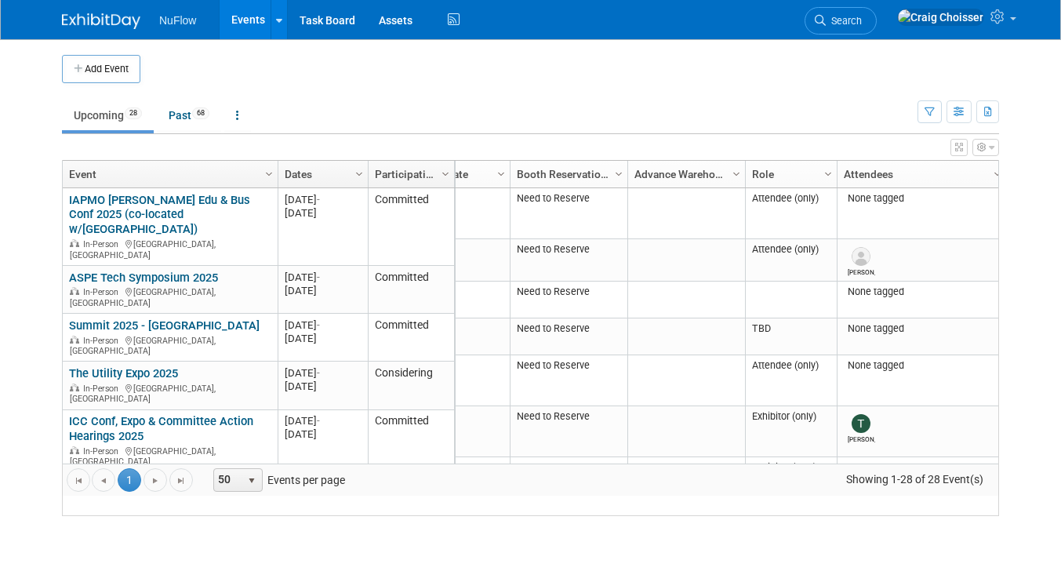 Image resolution: width=1061 pixels, height=582 pixels. I want to click on a: ASPE Tech Symposium 2025, so click(144, 278).